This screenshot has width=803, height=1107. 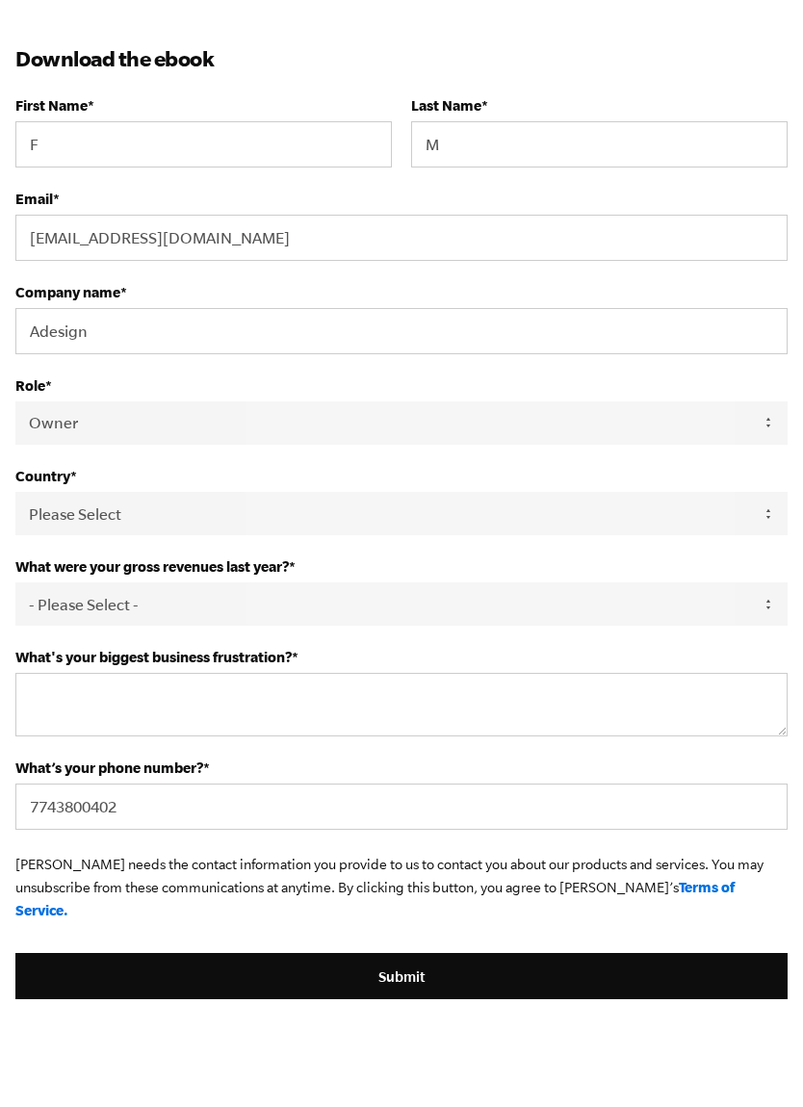 I want to click on span: Role, so click(x=30, y=385).